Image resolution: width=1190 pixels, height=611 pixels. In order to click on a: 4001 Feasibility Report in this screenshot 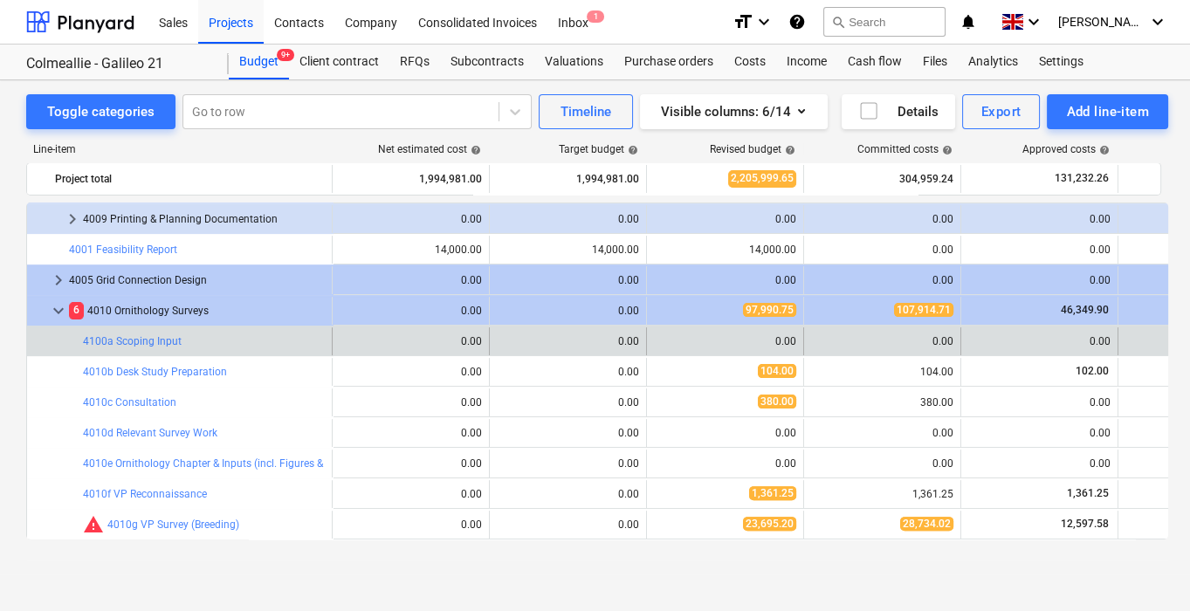, I will do `click(123, 250)`.